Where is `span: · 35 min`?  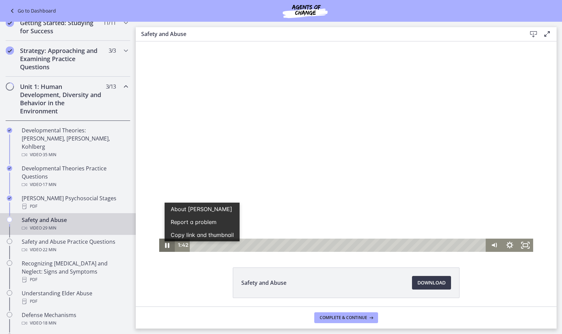 span: · 35 min is located at coordinates (49, 155).